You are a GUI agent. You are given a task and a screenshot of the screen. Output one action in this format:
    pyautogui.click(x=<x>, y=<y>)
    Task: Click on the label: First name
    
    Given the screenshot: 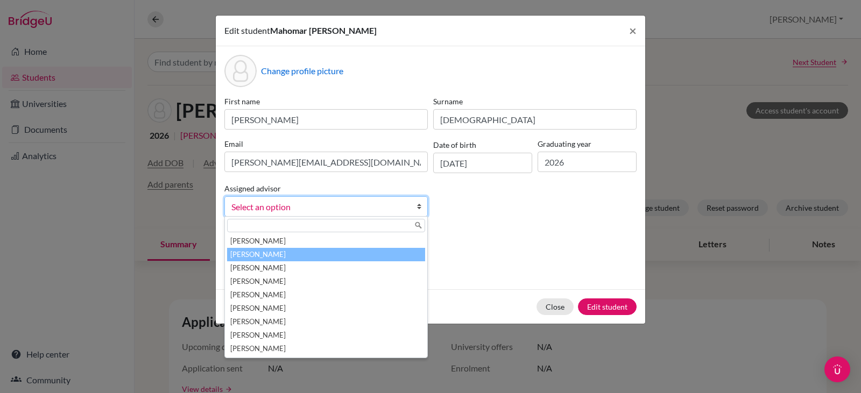 What is the action you would take?
    pyautogui.click(x=326, y=101)
    